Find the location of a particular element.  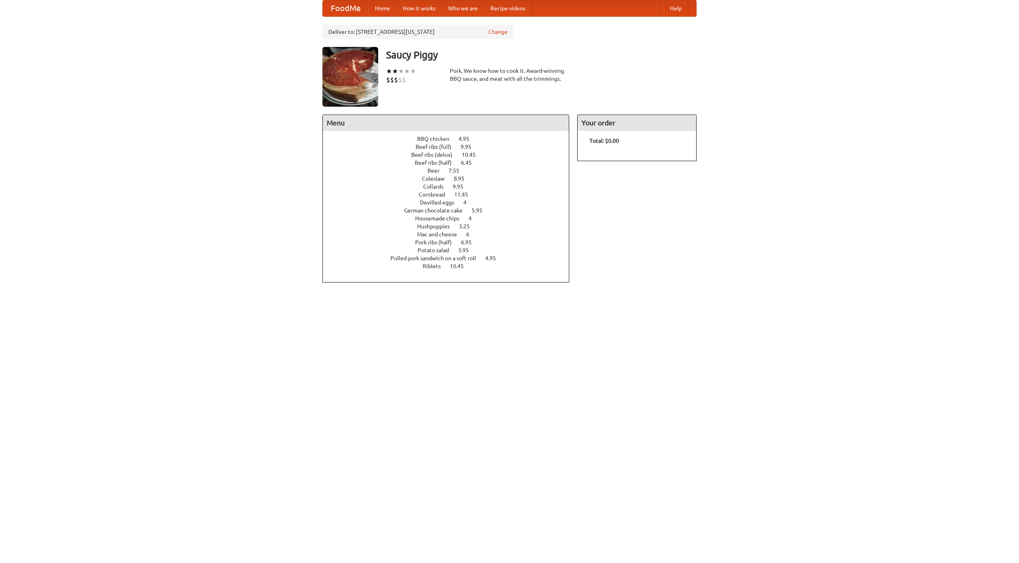

a: Cornbread 11.45 is located at coordinates (451, 195).